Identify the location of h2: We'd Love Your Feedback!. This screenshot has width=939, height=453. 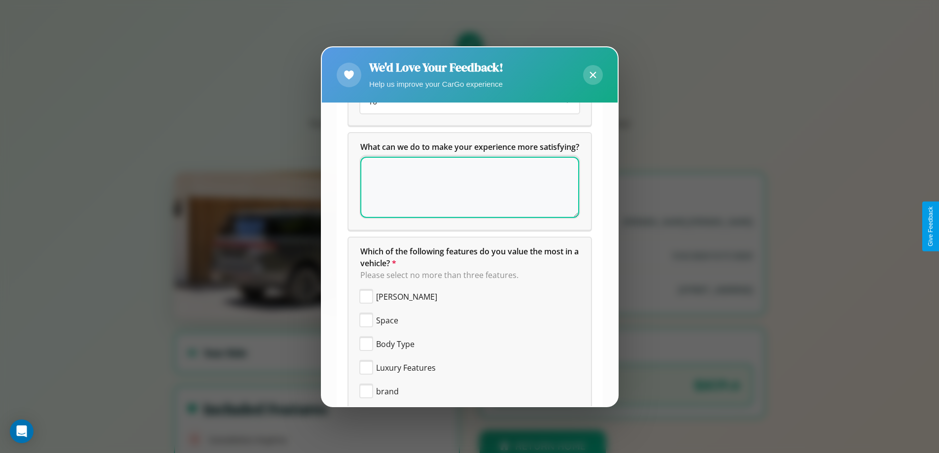
(436, 67).